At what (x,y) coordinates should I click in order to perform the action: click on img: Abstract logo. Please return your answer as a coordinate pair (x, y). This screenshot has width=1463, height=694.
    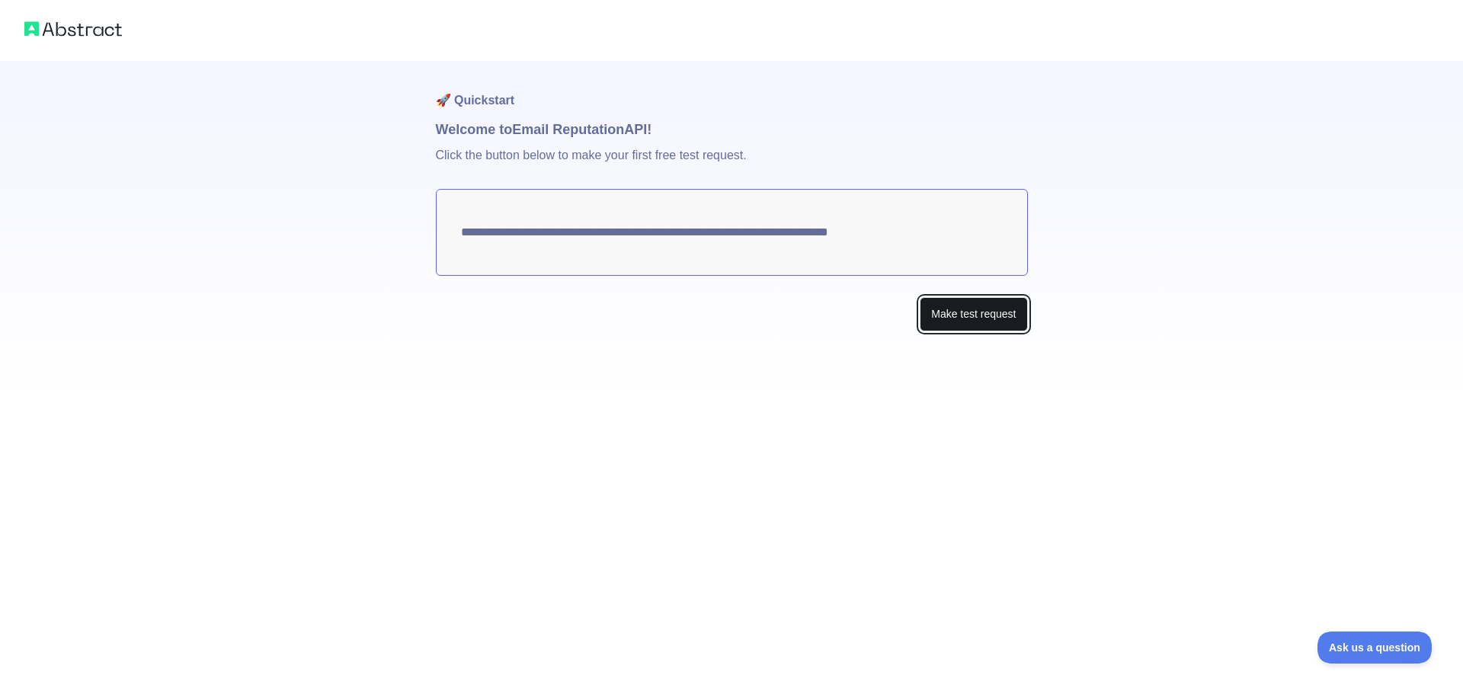
    Looking at the image, I should click on (73, 29).